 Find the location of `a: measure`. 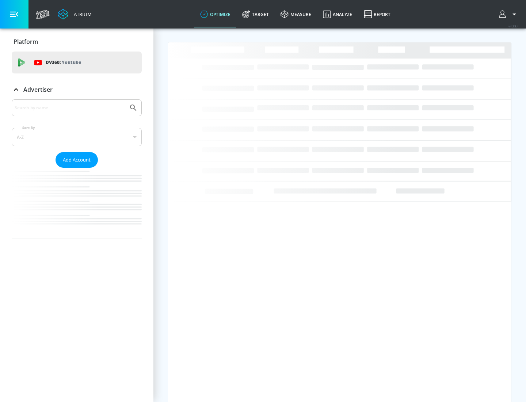

a: measure is located at coordinates (296, 14).